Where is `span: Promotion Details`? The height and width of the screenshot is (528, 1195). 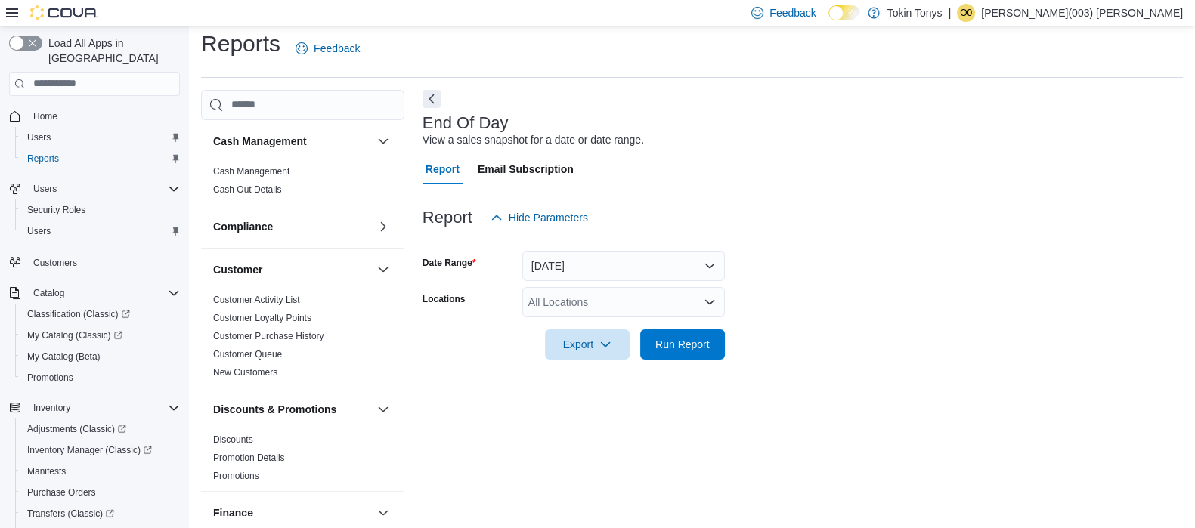
span: Promotion Details is located at coordinates (249, 458).